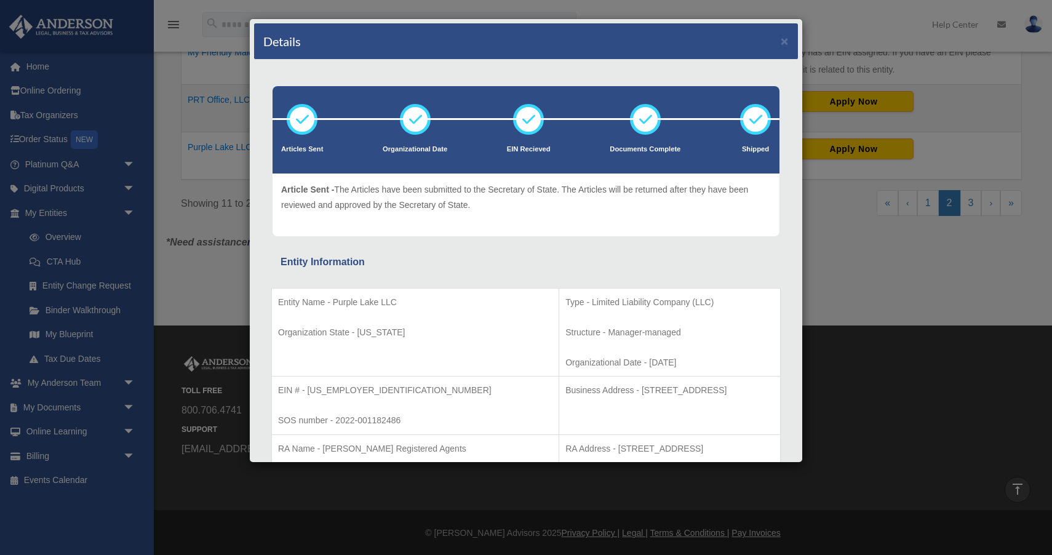 This screenshot has width=1052, height=555. I want to click on p: Documents Complete, so click(645, 149).